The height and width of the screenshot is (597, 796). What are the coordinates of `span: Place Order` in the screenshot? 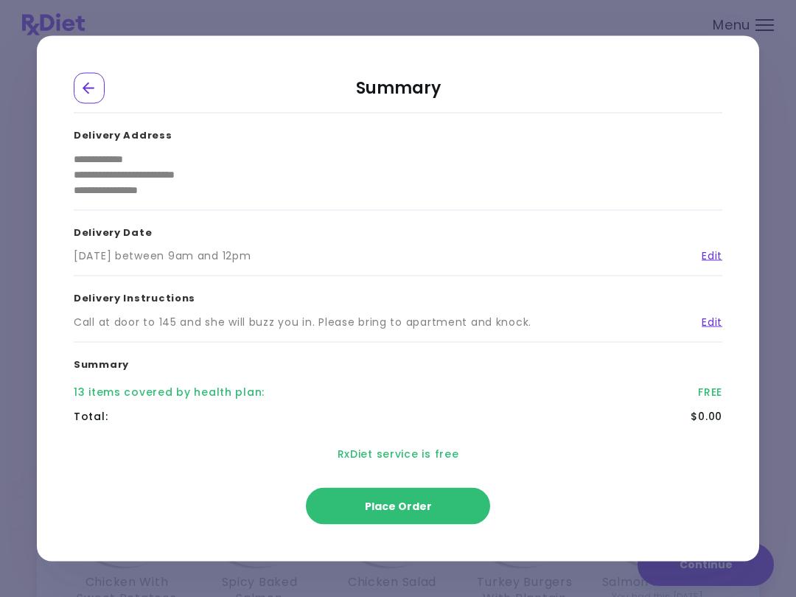 It's located at (398, 506).